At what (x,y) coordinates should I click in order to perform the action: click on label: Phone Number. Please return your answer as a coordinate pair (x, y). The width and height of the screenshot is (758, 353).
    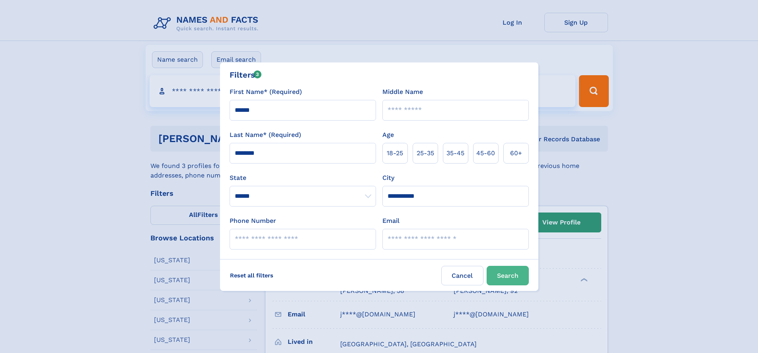
    Looking at the image, I should click on (253, 221).